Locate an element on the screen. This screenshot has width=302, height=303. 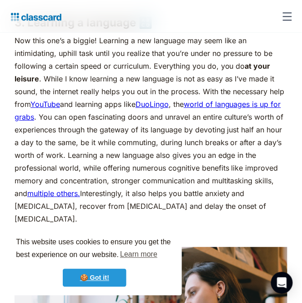
a: learn more about cookies is located at coordinates (139, 254).